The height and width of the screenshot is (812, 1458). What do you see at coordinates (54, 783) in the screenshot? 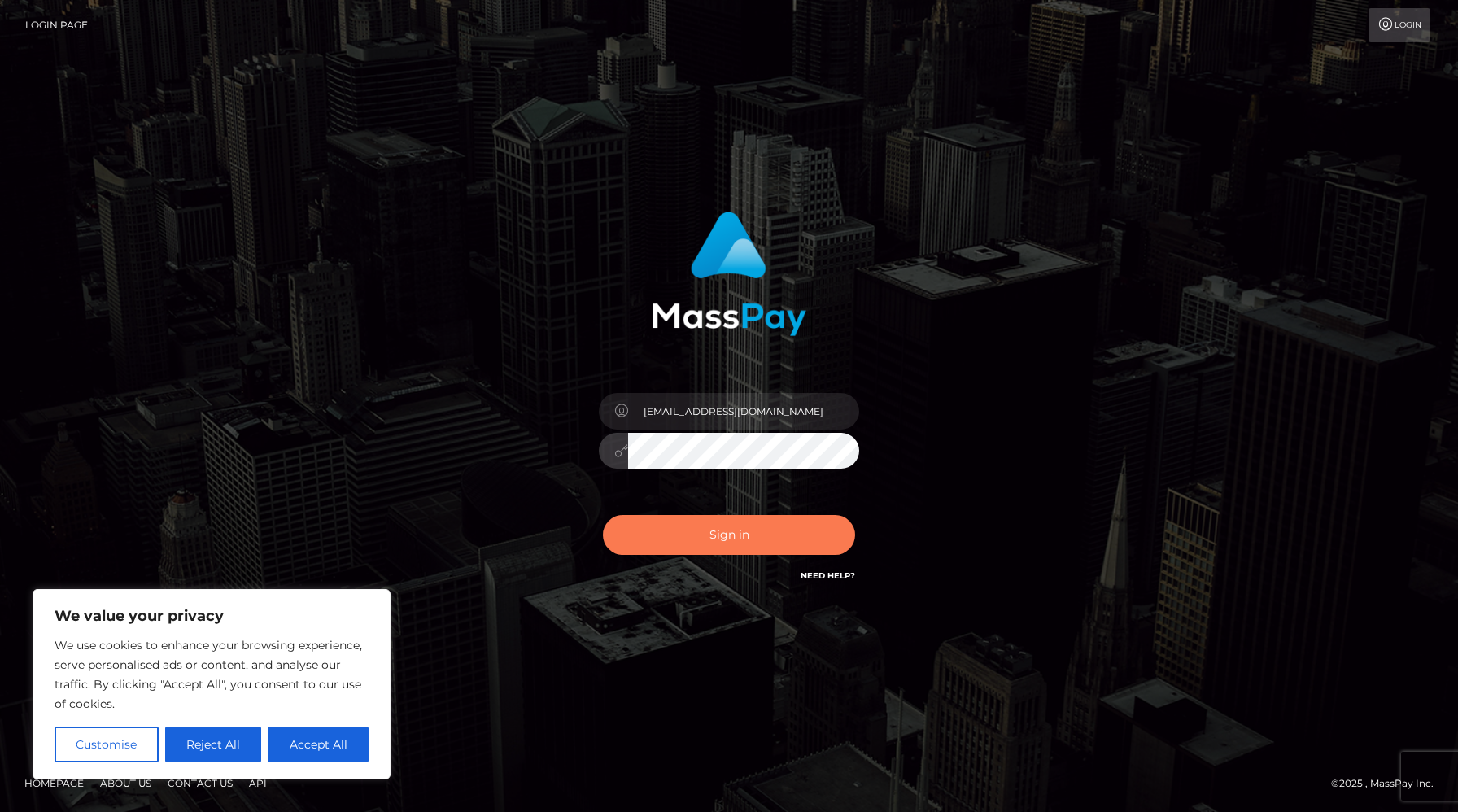
I see `a: Homepage` at bounding box center [54, 783].